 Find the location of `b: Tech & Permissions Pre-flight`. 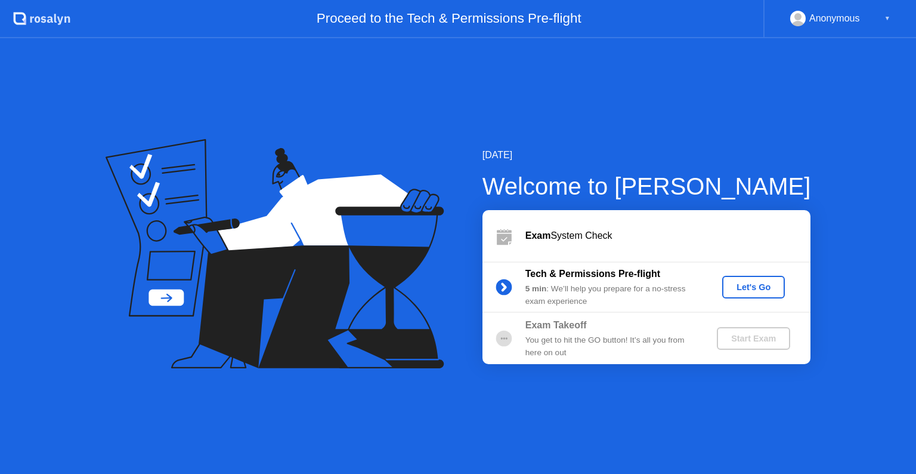

b: Tech & Permissions Pre-flight is located at coordinates (593, 273).